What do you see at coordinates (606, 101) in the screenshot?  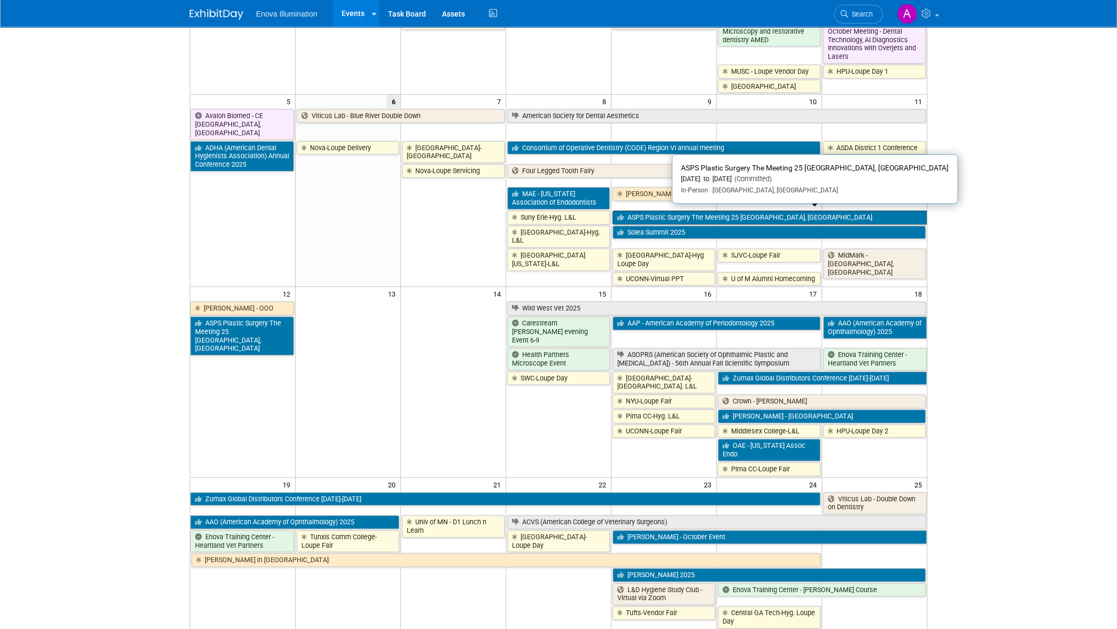 I see `span: 8` at bounding box center [606, 101].